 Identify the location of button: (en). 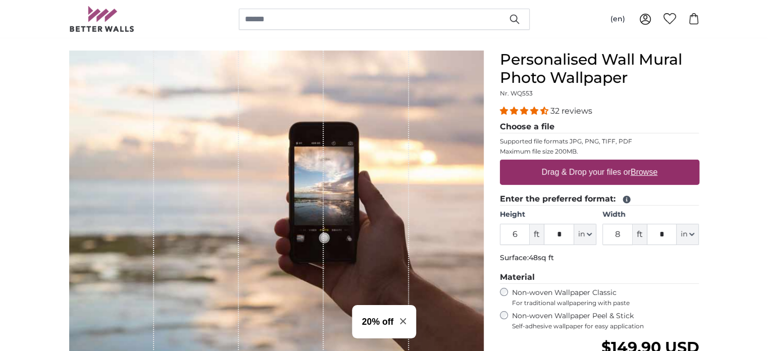
(618, 19).